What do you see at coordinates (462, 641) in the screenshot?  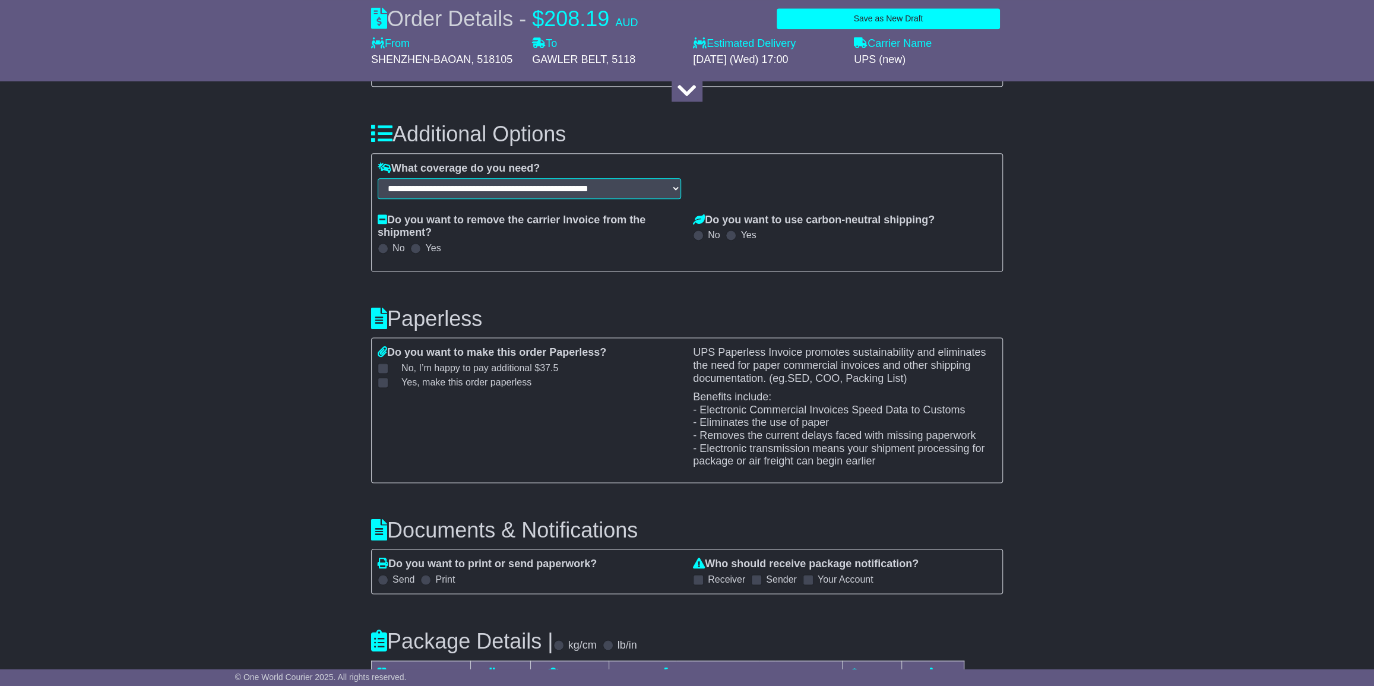 I see `h3: Package Details |` at bounding box center [462, 641].